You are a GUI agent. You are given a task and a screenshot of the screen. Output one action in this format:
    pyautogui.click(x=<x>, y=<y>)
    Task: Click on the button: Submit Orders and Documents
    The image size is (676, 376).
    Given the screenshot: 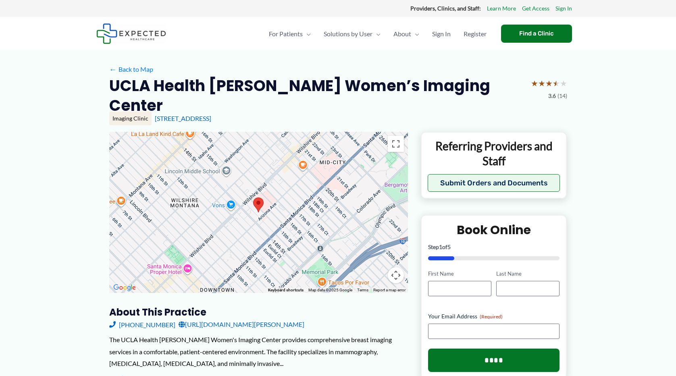 What is the action you would take?
    pyautogui.click(x=494, y=183)
    